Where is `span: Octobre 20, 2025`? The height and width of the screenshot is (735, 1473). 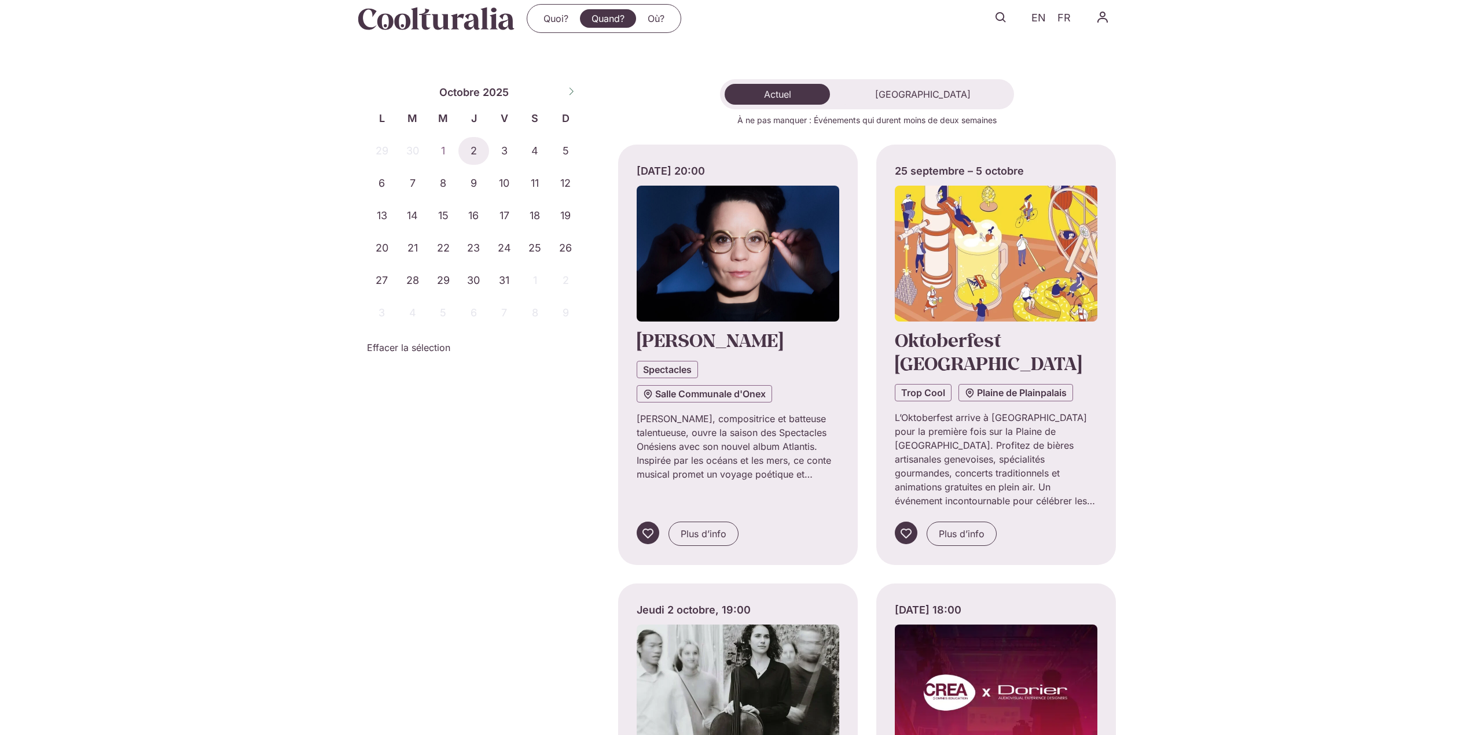 span: Octobre 20, 2025 is located at coordinates (382, 248).